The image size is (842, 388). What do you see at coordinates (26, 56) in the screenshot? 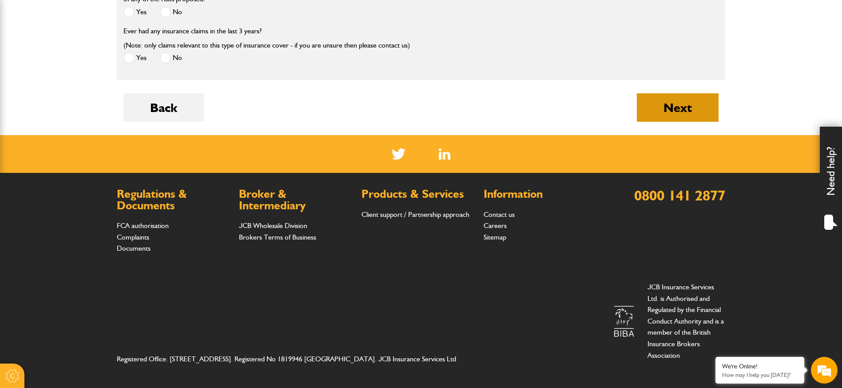
I see `img: d_20077148190_company_1631870298795_20077148190` at bounding box center [26, 56].